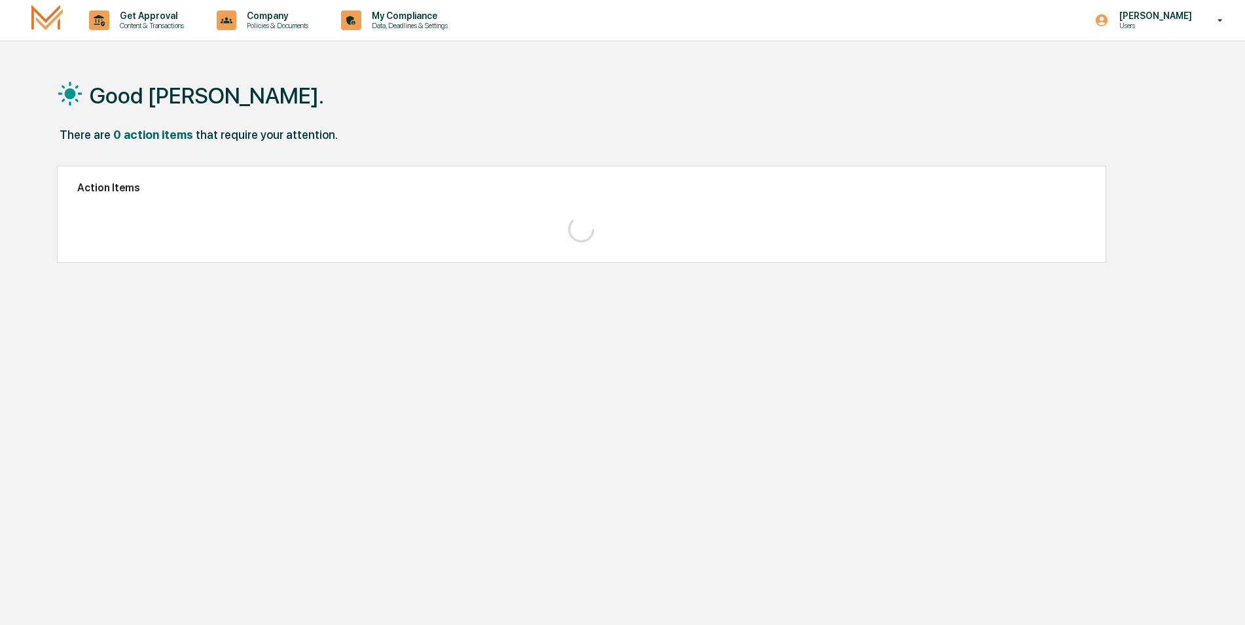  What do you see at coordinates (408, 26) in the screenshot?
I see `p: Data, Deadlines & Settings` at bounding box center [408, 26].